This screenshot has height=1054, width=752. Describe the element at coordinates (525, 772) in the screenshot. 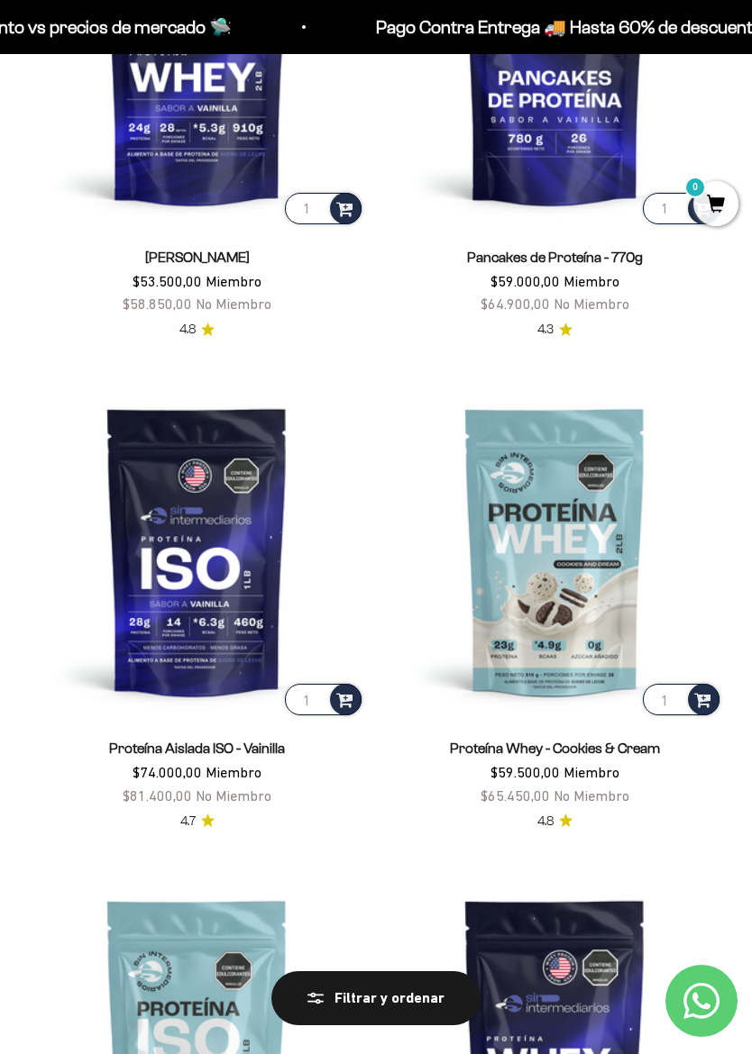

I see `span: $59.500,00` at that location.